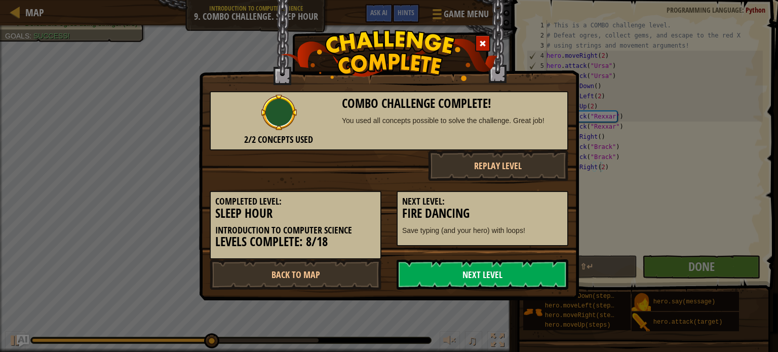 The height and width of the screenshot is (352, 778). Describe the element at coordinates (482, 274) in the screenshot. I see `a: Next Level` at that location.